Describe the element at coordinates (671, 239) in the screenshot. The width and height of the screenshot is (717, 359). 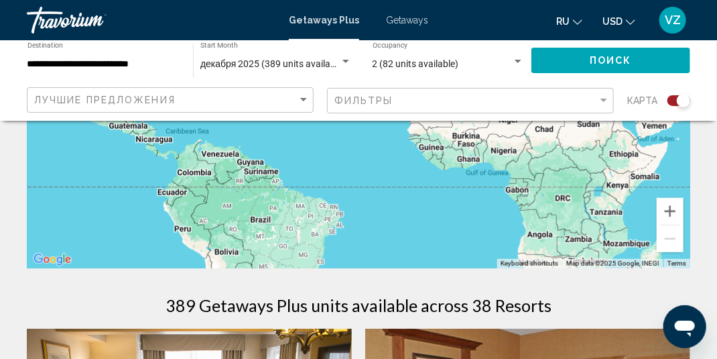
I see `button: Zoom out` at that location.